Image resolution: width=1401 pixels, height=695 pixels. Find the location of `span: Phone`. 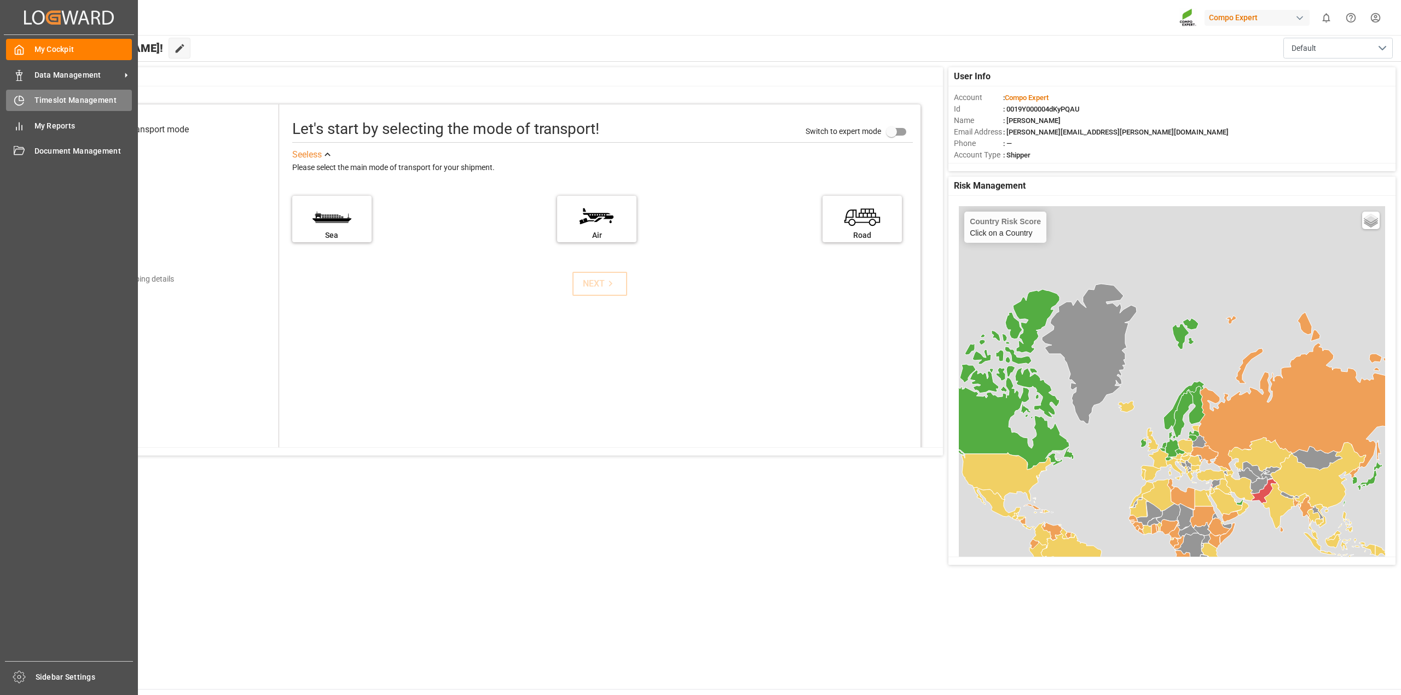

span: Phone is located at coordinates (978, 143).